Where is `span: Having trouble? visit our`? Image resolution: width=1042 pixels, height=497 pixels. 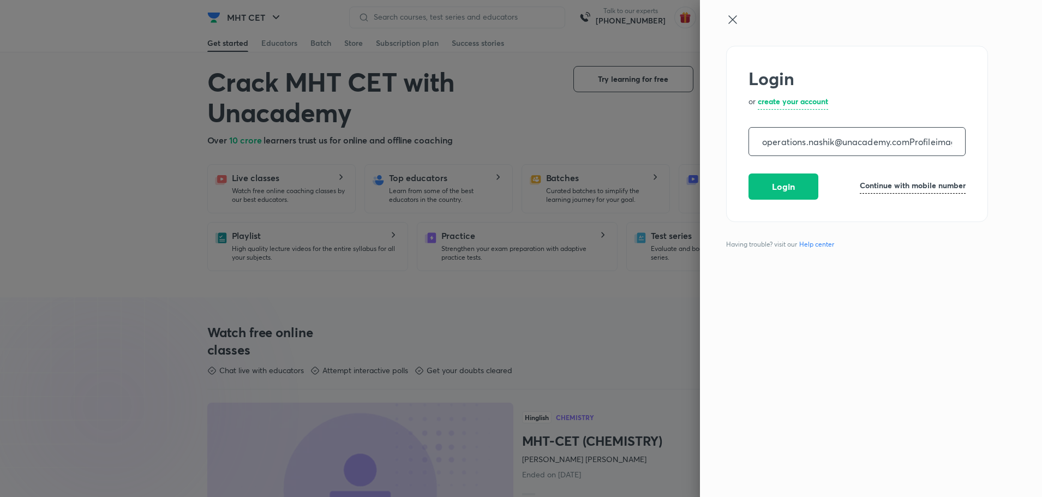
span: Having trouble? visit our is located at coordinates (783, 245).